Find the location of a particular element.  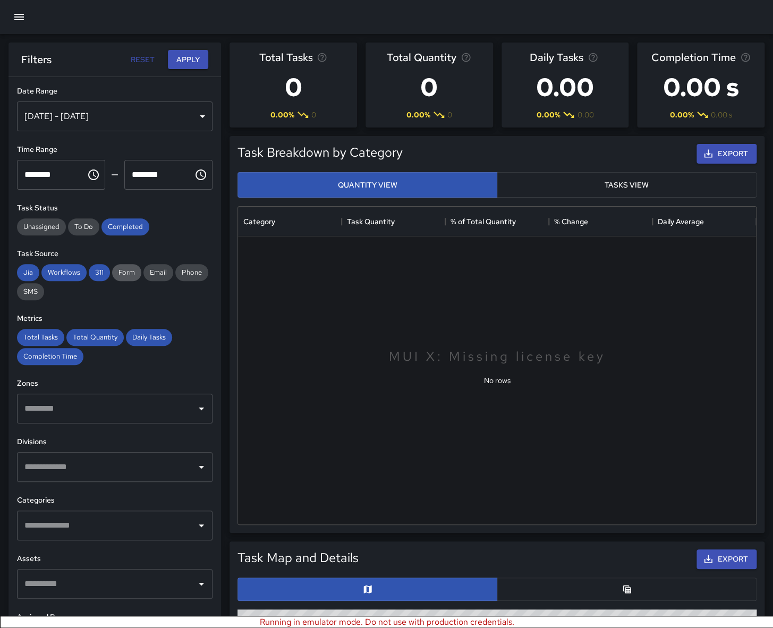

h6: Assets is located at coordinates (115, 559).